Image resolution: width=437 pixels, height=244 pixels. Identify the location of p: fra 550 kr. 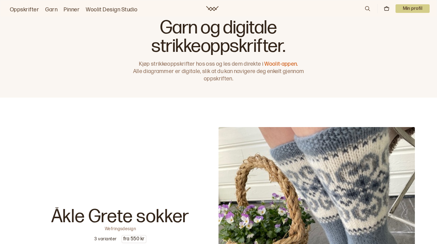
(134, 239).